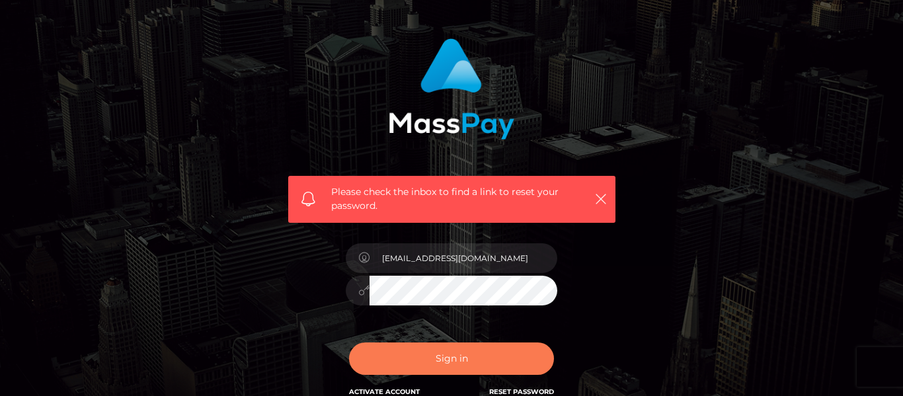 The height and width of the screenshot is (396, 903). I want to click on input: E-mail..., so click(464, 258).